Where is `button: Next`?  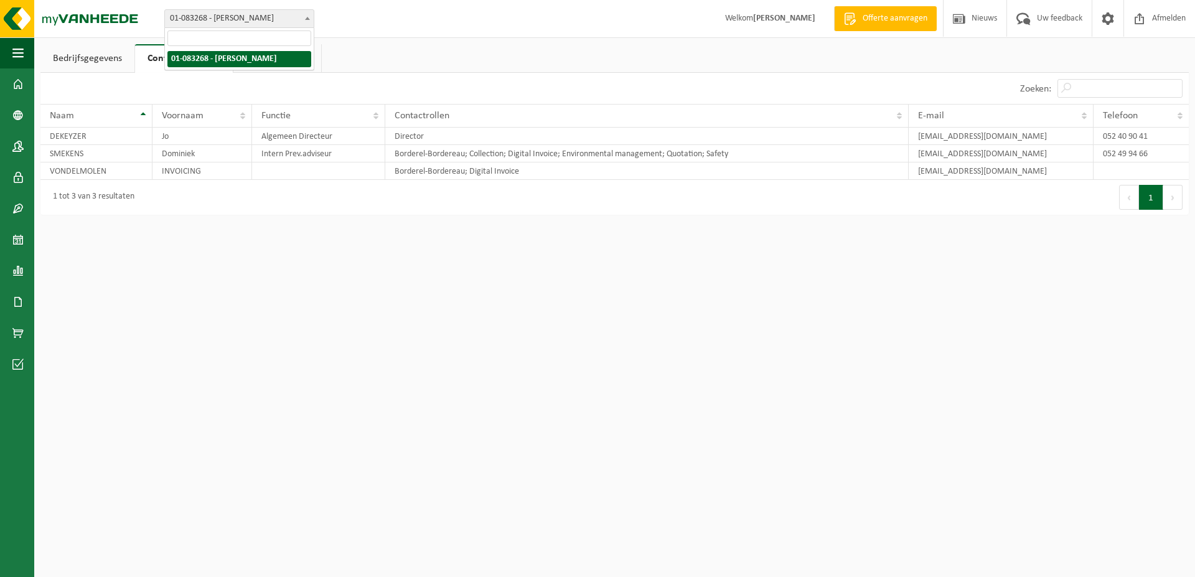 button: Next is located at coordinates (1172, 197).